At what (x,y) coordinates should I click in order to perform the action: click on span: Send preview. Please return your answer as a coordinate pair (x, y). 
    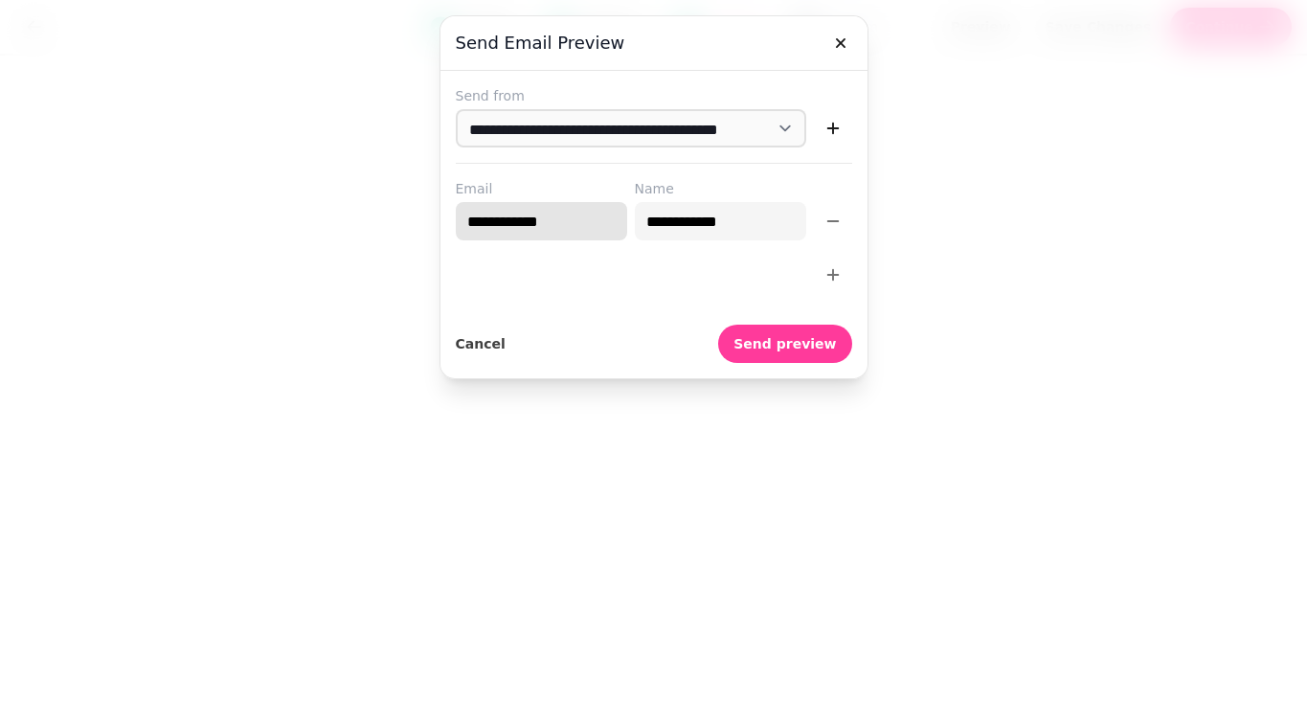
    Looking at the image, I should click on (784, 344).